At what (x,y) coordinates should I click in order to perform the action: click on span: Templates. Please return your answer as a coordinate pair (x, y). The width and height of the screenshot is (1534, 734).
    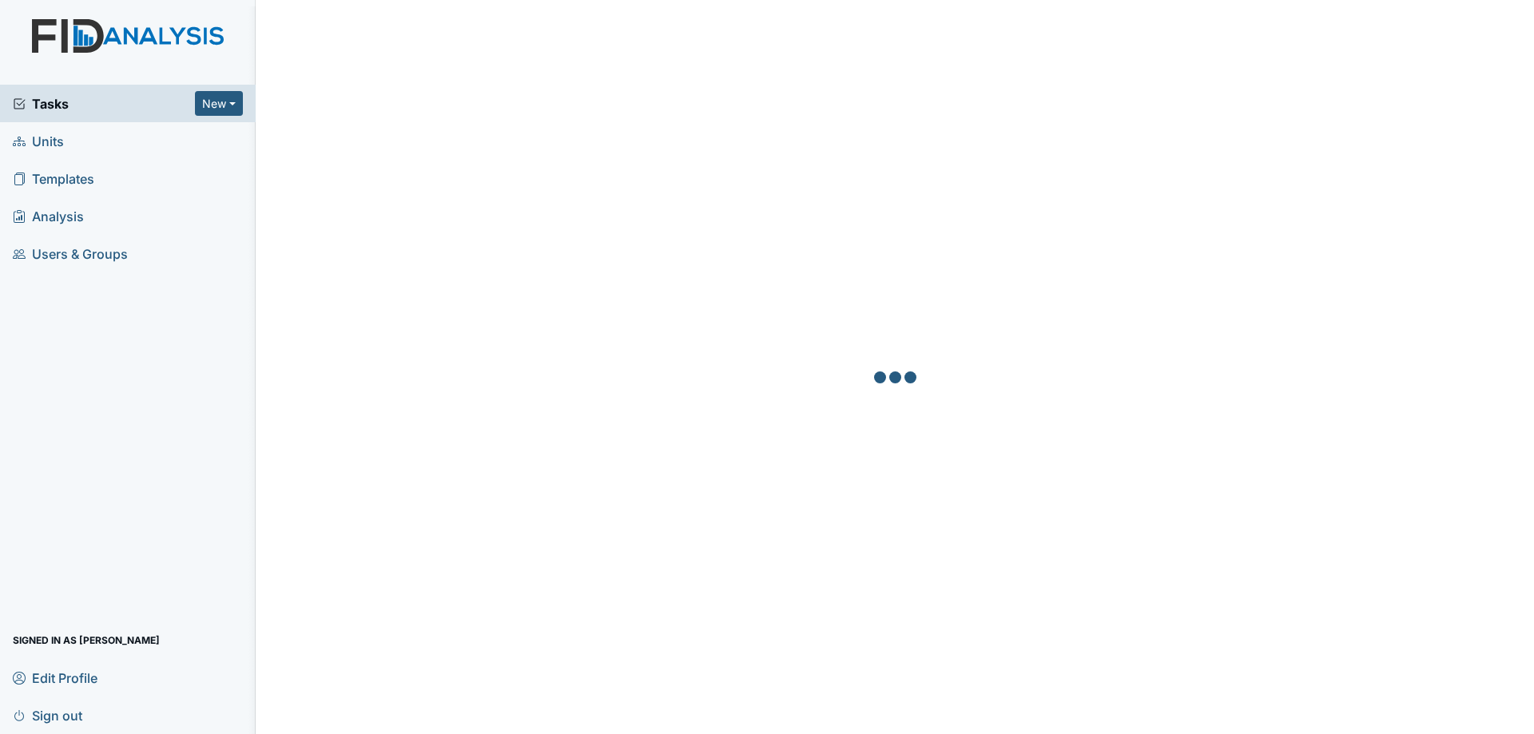
    Looking at the image, I should click on (54, 178).